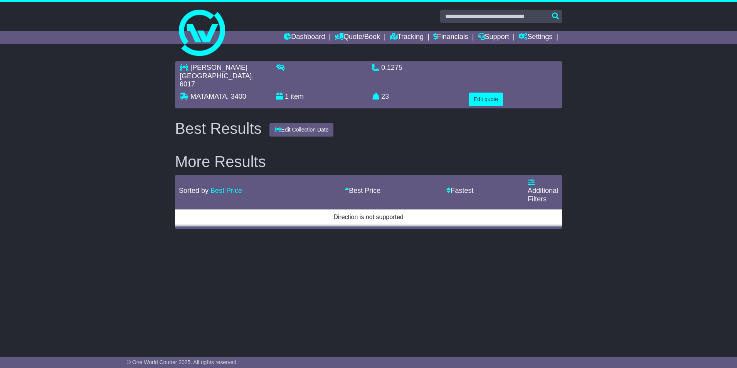  I want to click on span: 23, so click(385, 96).